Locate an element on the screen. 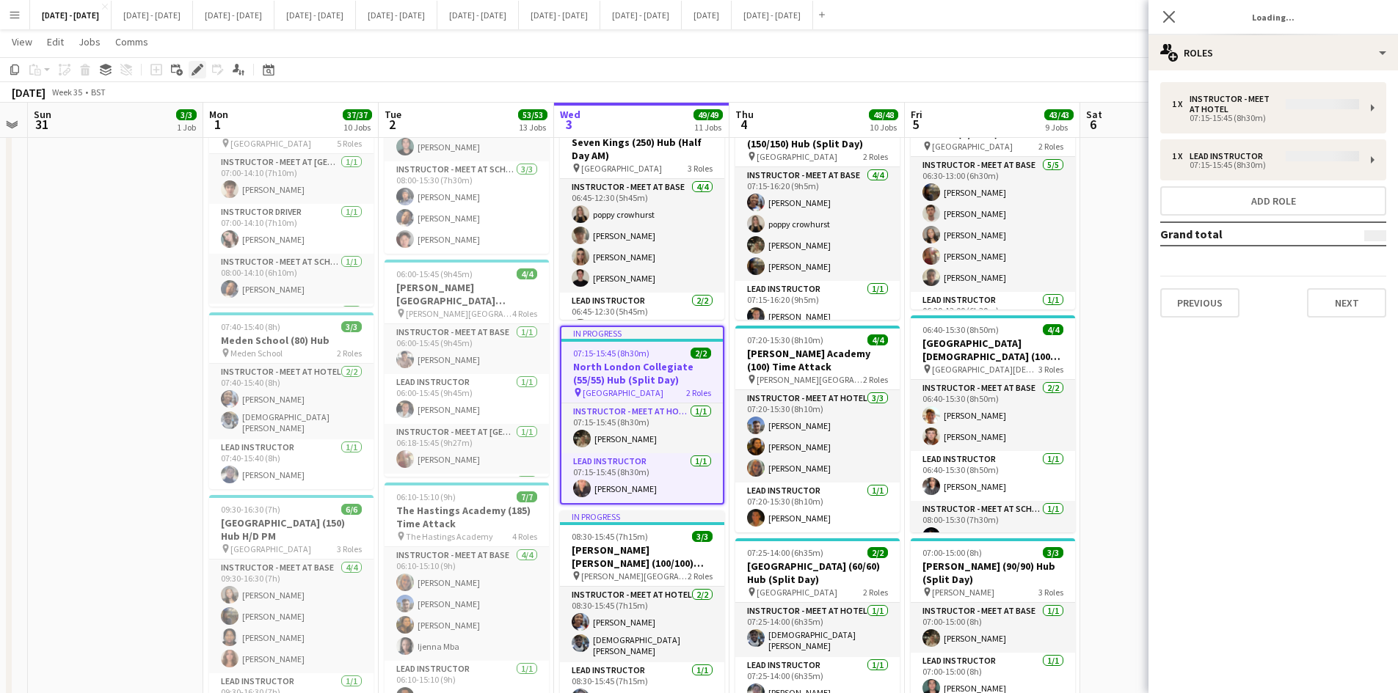 The width and height of the screenshot is (1398, 693). a: Comms is located at coordinates (131, 42).